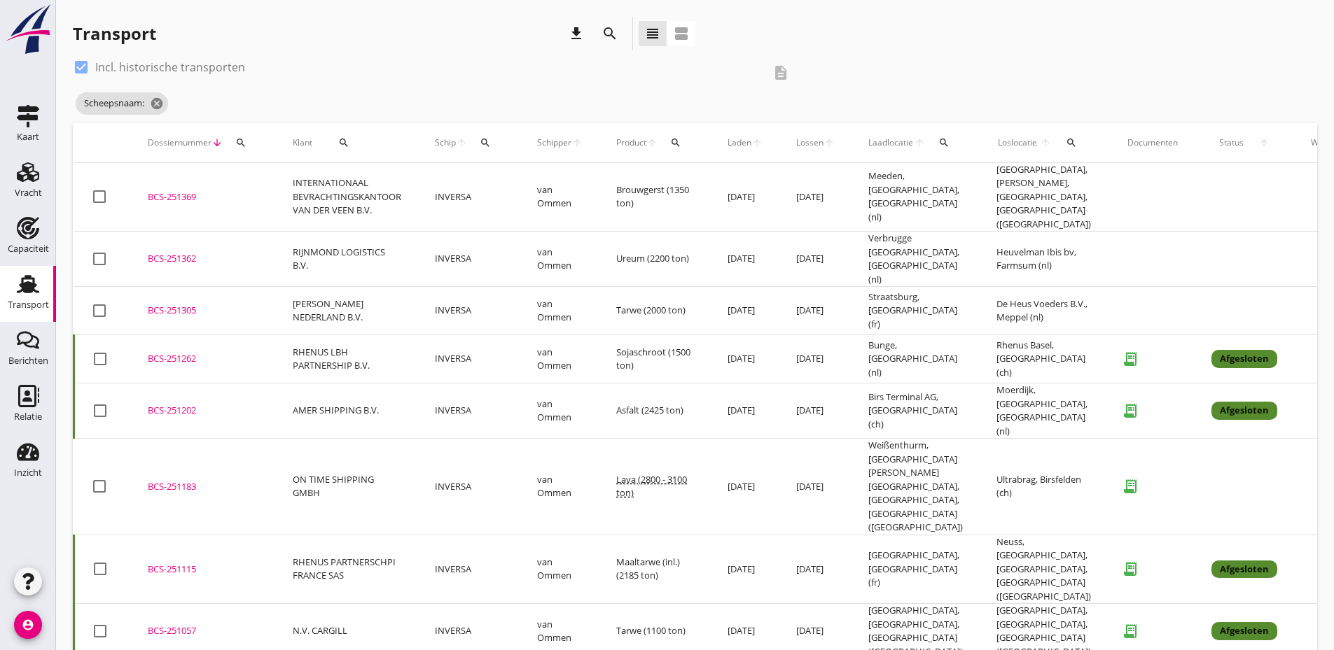 The width and height of the screenshot is (1334, 650). I want to click on td: Ultrabrag, Birsfelden (ch), so click(1045, 487).